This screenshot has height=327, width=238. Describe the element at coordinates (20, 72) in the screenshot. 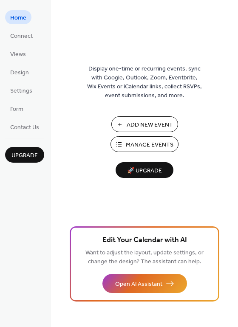

I see `a: Design` at that location.